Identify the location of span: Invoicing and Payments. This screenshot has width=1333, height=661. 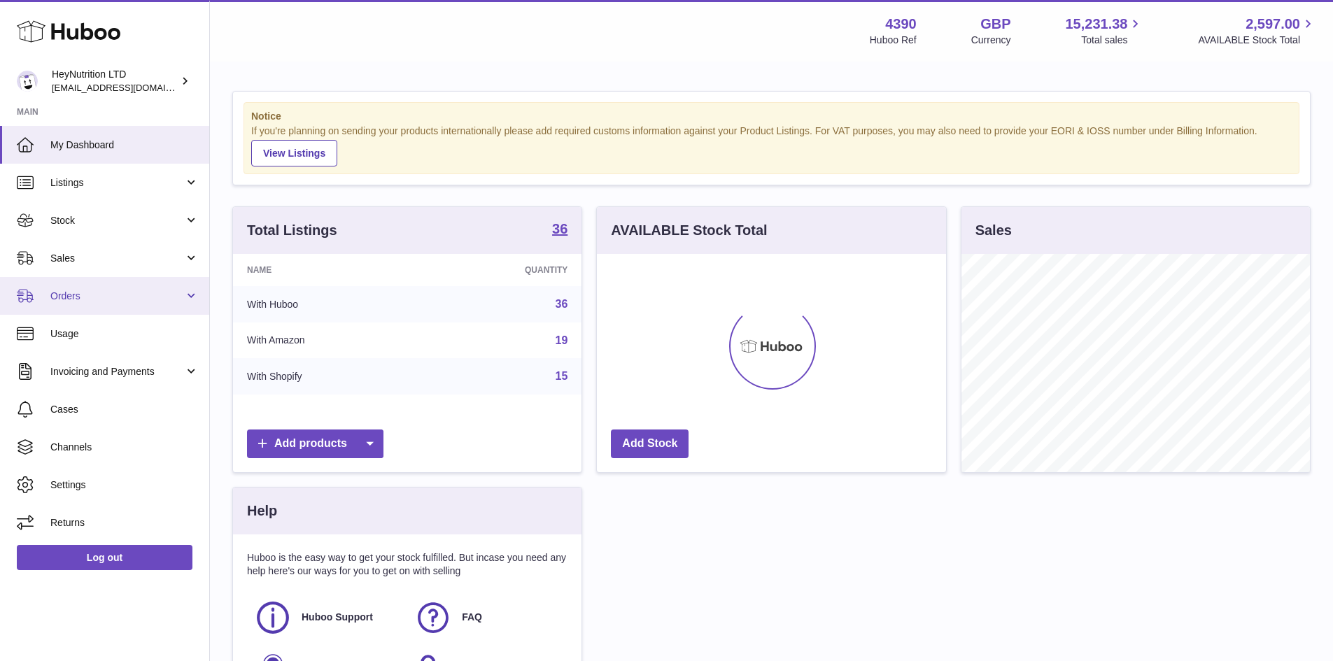
(117, 372).